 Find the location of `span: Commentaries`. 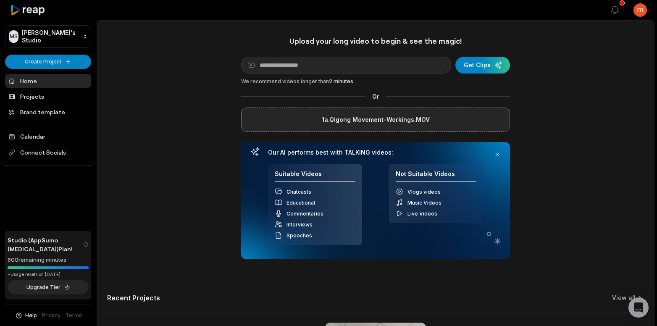

span: Commentaries is located at coordinates (305, 214).